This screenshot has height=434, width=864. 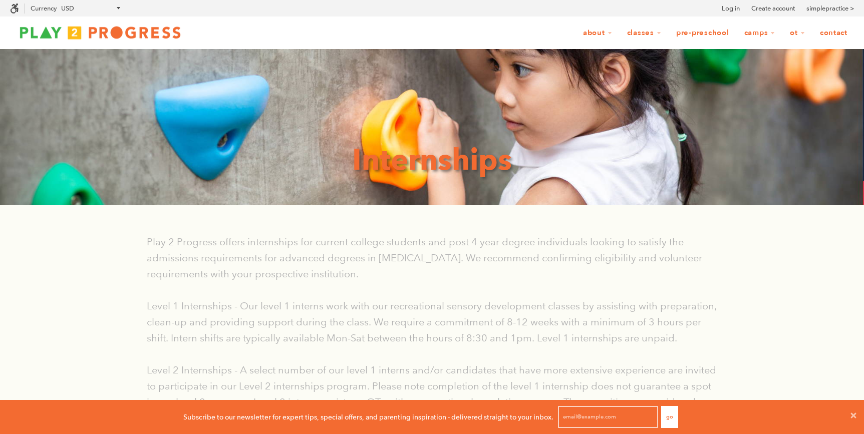 I want to click on p: Play 2 Progress offers internships for current college students and post 4 year degree individual..., so click(x=432, y=258).